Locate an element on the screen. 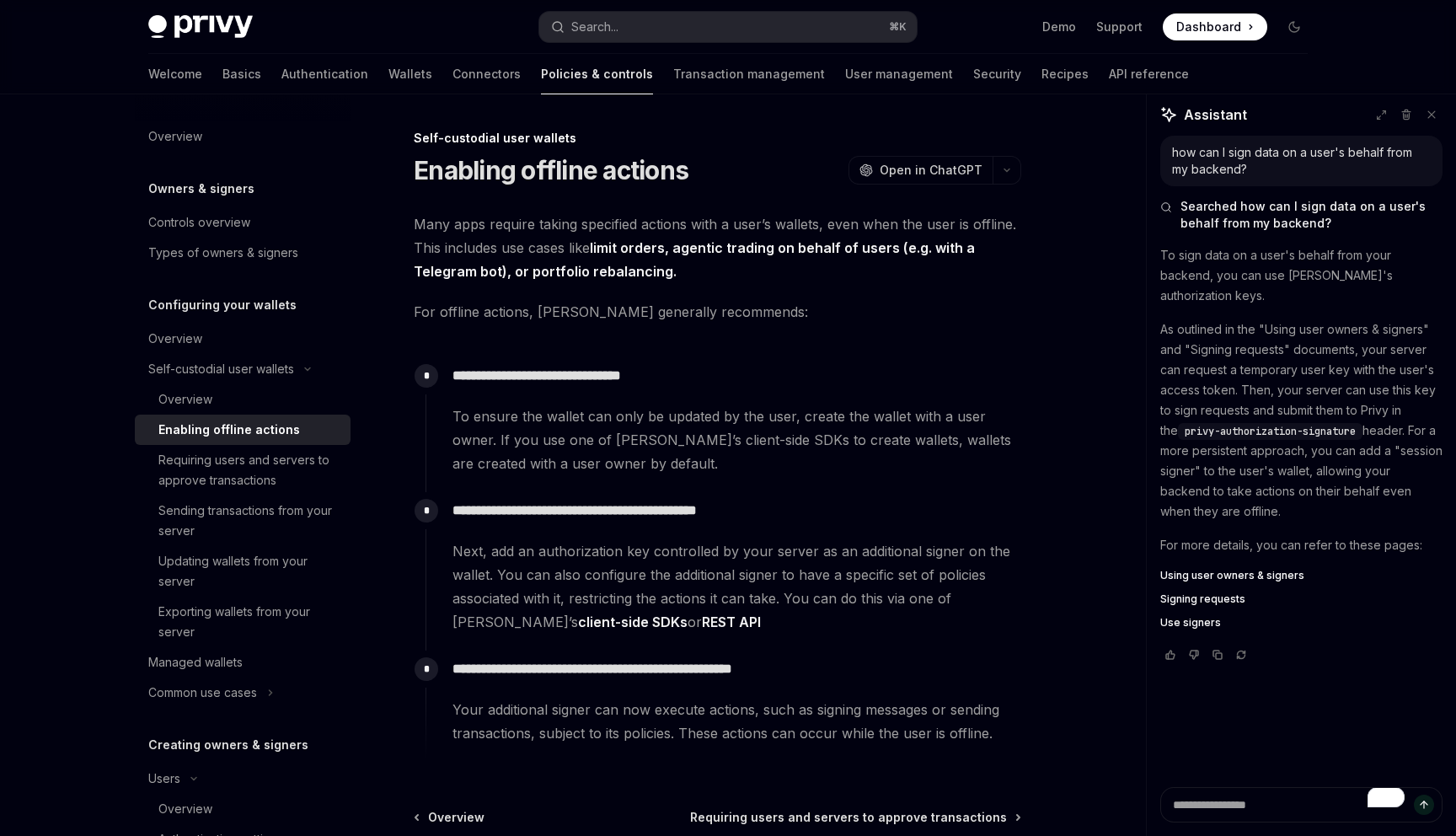  span: Signing requests is located at coordinates (1203, 599).